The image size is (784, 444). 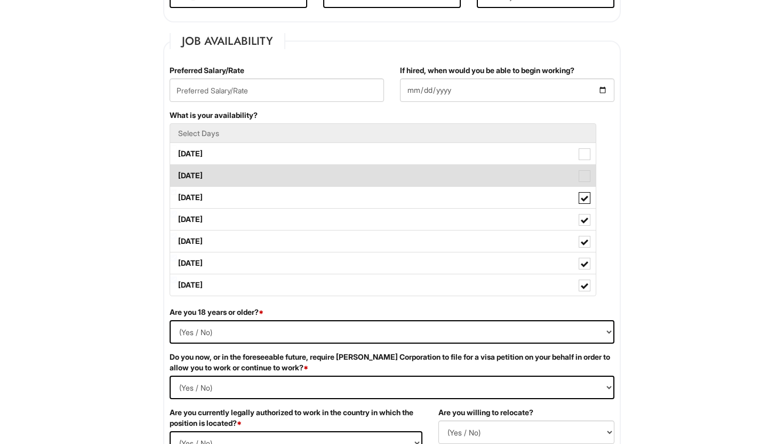 What do you see at coordinates (486, 412) in the screenshot?
I see `label: Are you willing to relocate?` at bounding box center [486, 412].